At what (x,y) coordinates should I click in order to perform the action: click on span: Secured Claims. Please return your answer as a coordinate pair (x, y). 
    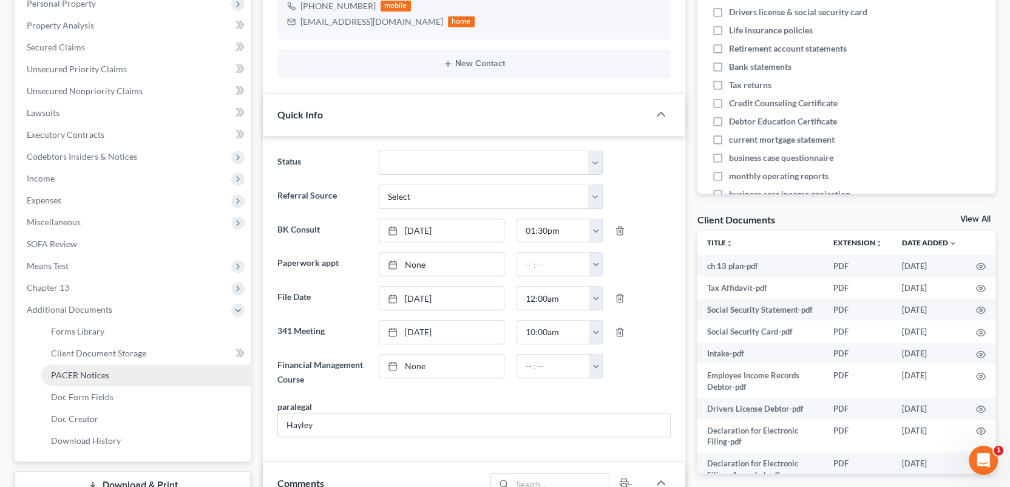
    Looking at the image, I should click on (56, 47).